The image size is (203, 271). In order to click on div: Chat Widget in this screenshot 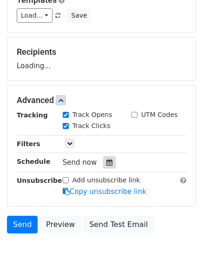, I will do `click(180, 249)`.